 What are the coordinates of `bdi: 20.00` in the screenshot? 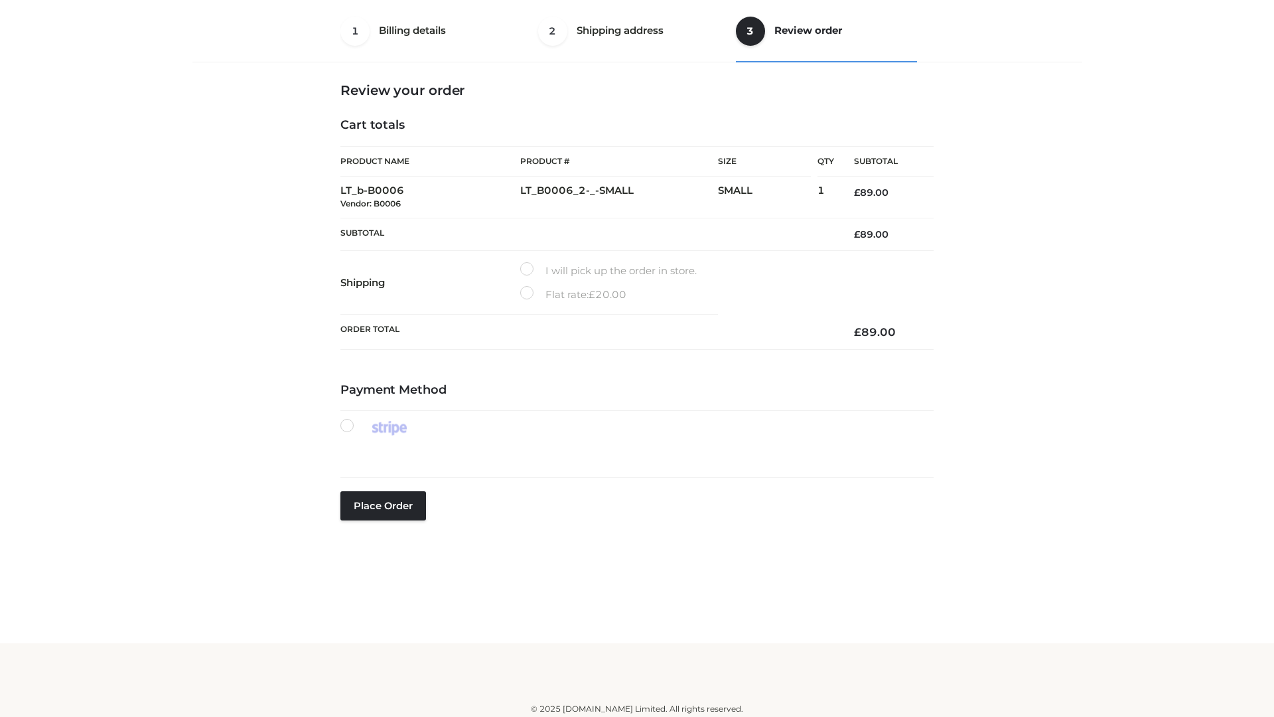 It's located at (607, 294).